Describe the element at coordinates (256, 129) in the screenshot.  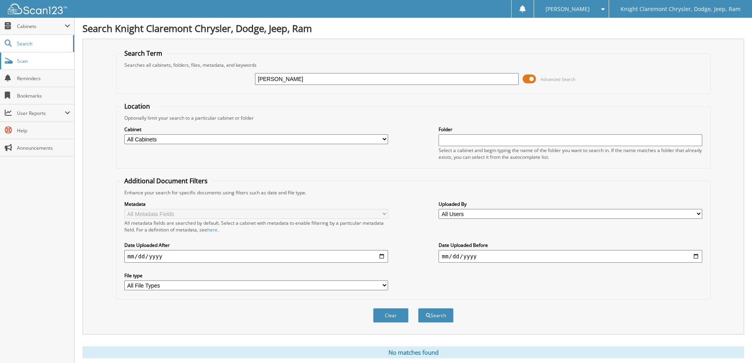
I see `label: Cabinet` at that location.